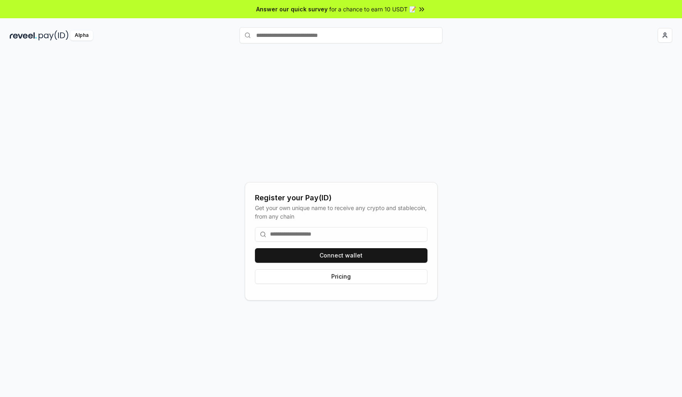 This screenshot has width=682, height=397. What do you see at coordinates (341, 277) in the screenshot?
I see `button: Pricing` at bounding box center [341, 277].